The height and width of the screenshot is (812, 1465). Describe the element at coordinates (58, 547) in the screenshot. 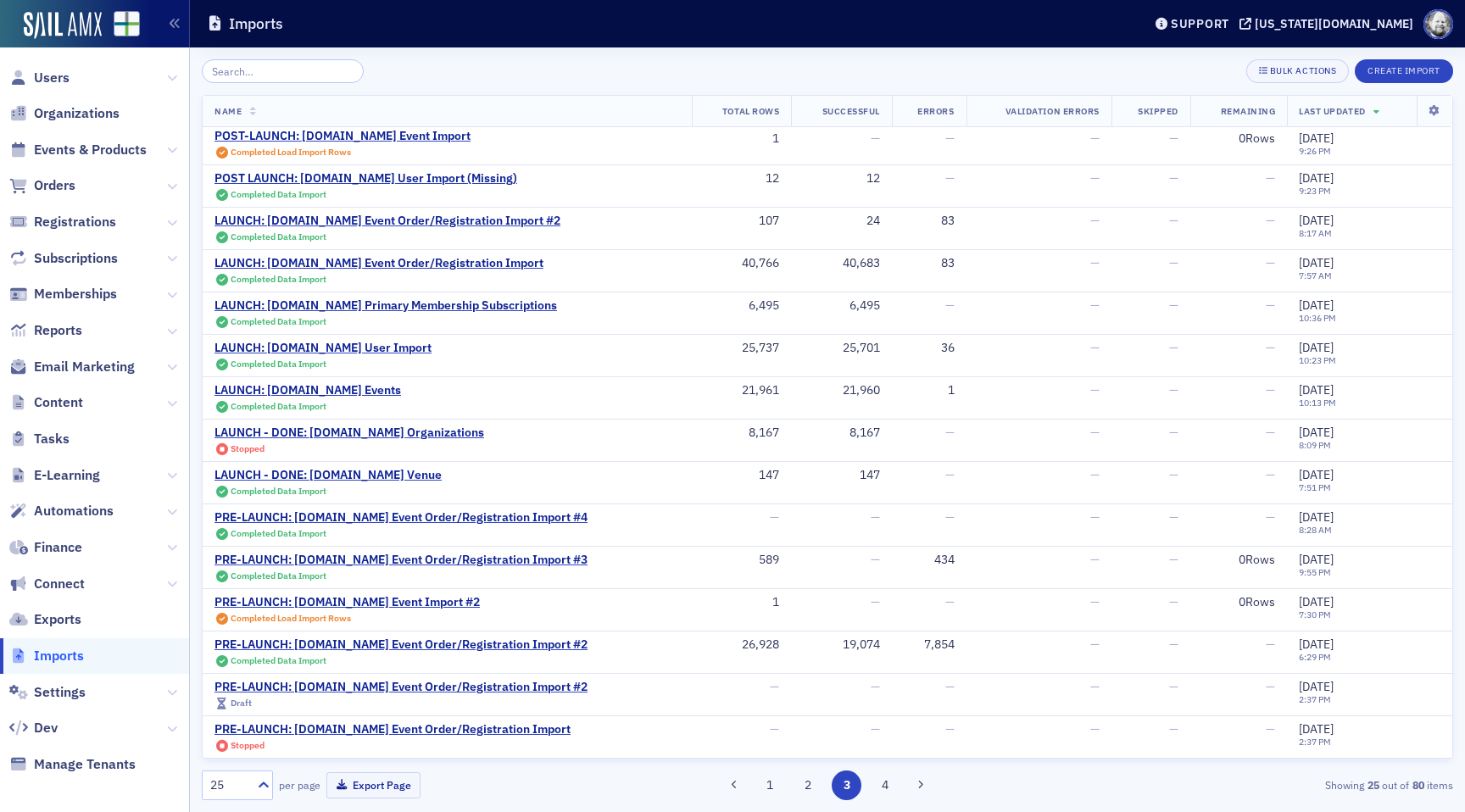

I see `span: Finance` at that location.